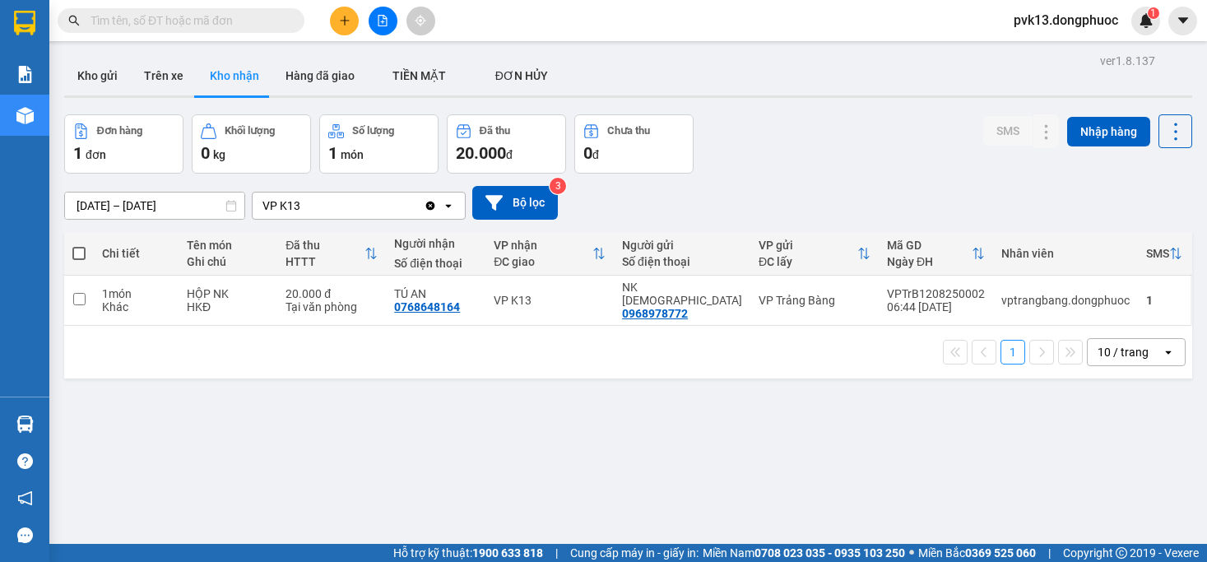 The width and height of the screenshot is (1207, 562). Describe the element at coordinates (1109, 132) in the screenshot. I see `button: Nhập hàng` at that location.